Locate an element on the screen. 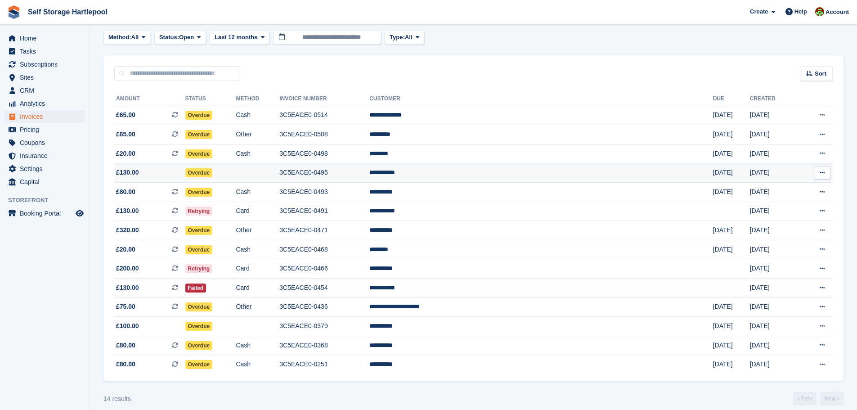 The height and width of the screenshot is (410, 857). span: Help is located at coordinates (801, 12).